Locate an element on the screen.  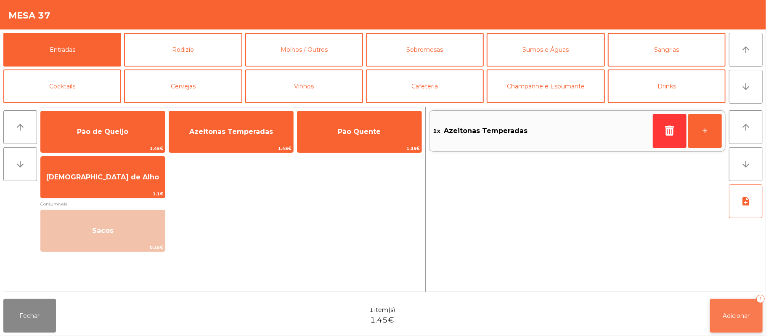
button: Molhos / Outros is located at coordinates (304, 50).